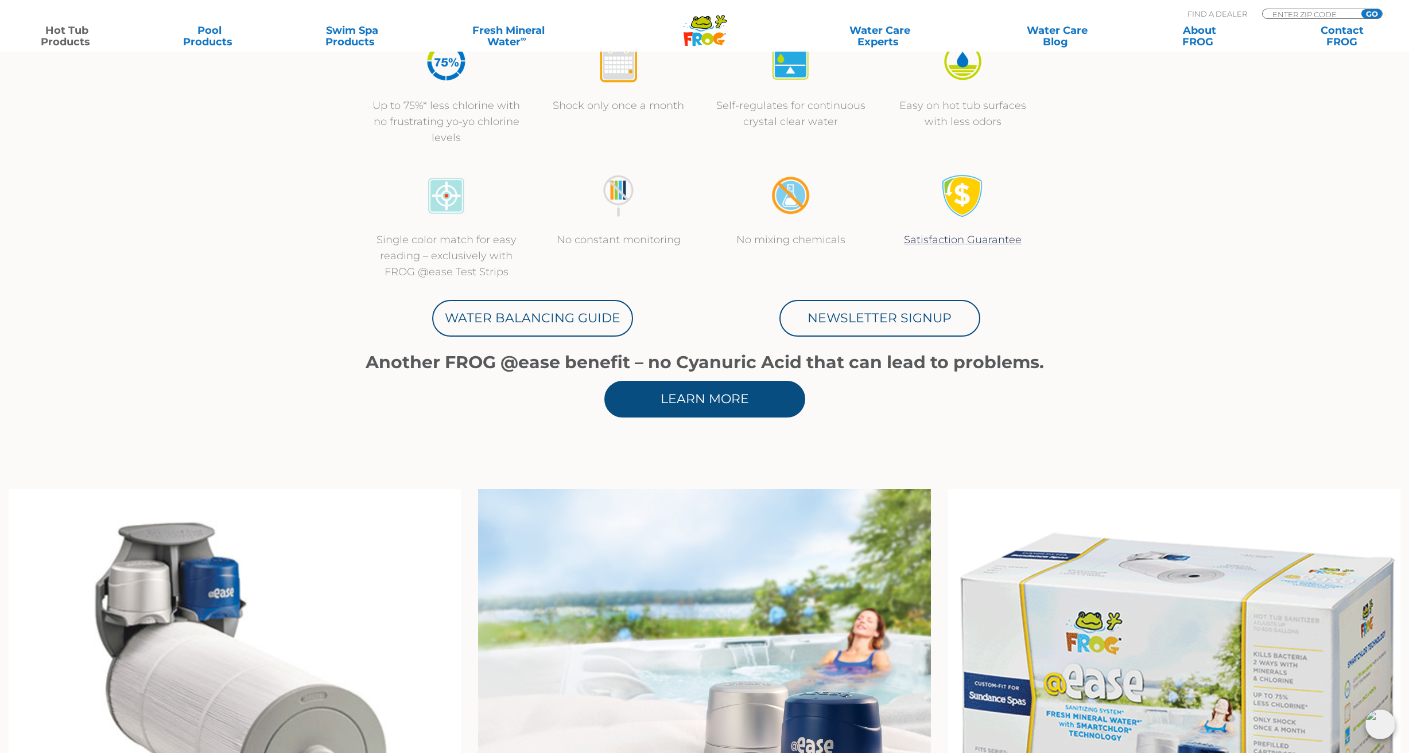  I want to click on a: Swim SpaProducts, so click(352, 36).